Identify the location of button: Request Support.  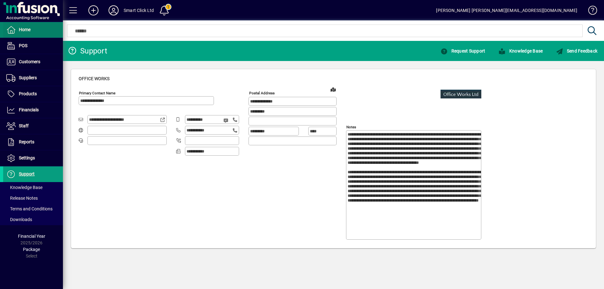
(463, 51).